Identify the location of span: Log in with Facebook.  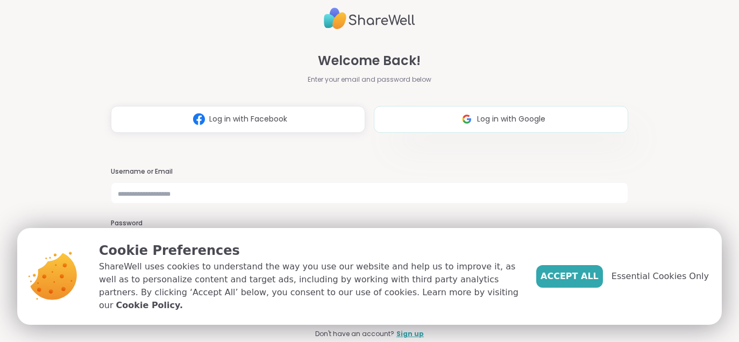
(248, 119).